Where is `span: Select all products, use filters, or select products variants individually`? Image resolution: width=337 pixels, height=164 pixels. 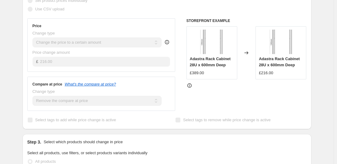
span: Select all products, use filters, or select products variants individually is located at coordinates (87, 152).